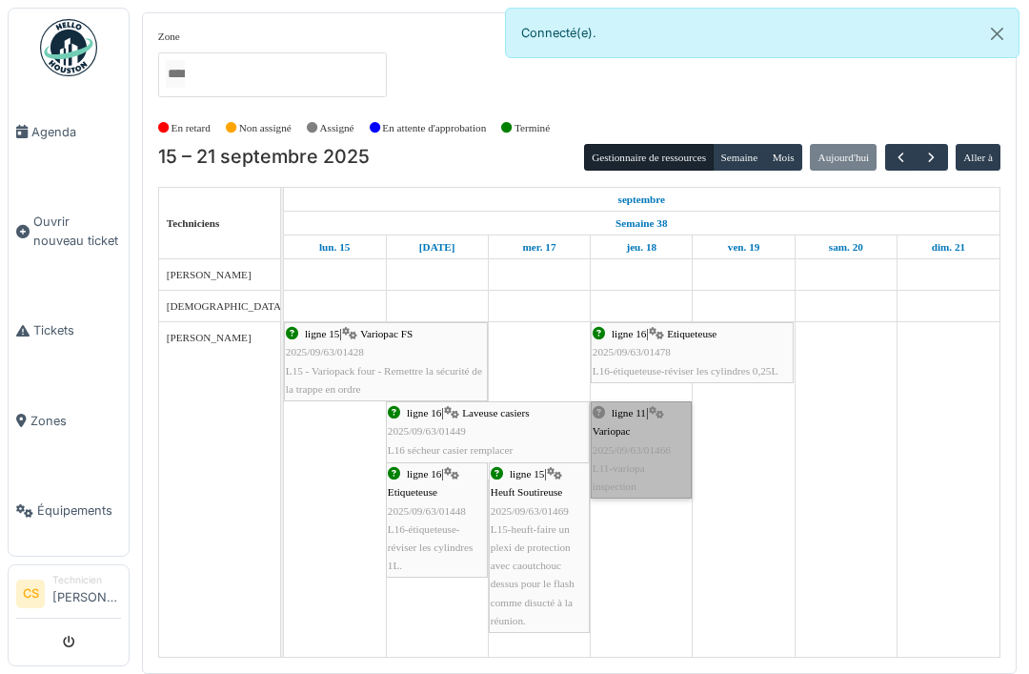  What do you see at coordinates (191, 128) in the screenshot?
I see `label: En retard` at bounding box center [191, 128].